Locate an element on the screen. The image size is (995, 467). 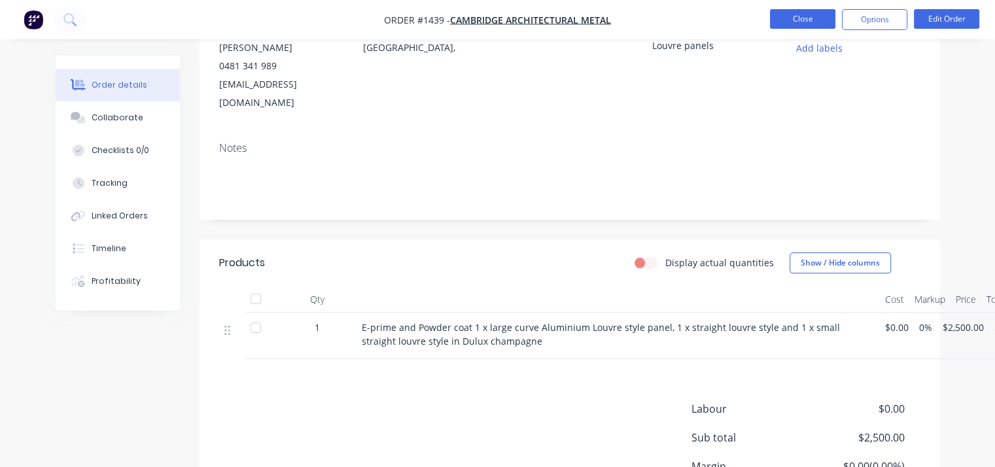
div: Markup is located at coordinates (929, 300).